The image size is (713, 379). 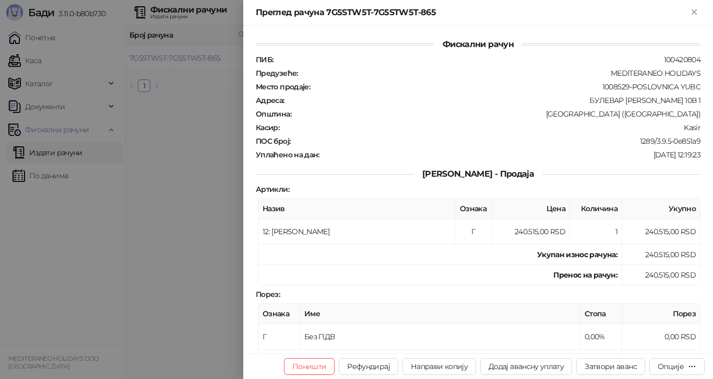 What do you see at coordinates (268, 294) in the screenshot?
I see `strong: Порез :` at bounding box center [268, 294].